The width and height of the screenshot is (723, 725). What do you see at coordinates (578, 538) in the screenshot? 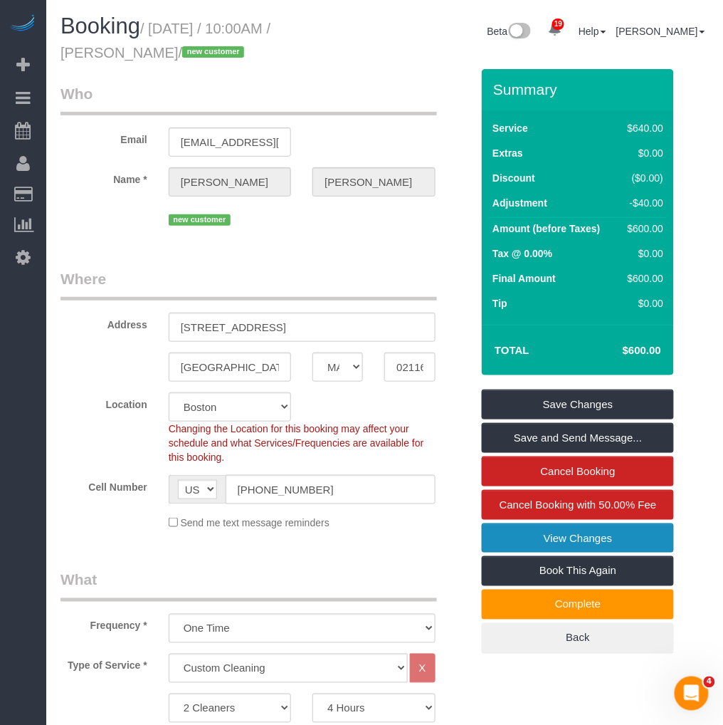
I see `a: View Changes` at bounding box center [578, 538].